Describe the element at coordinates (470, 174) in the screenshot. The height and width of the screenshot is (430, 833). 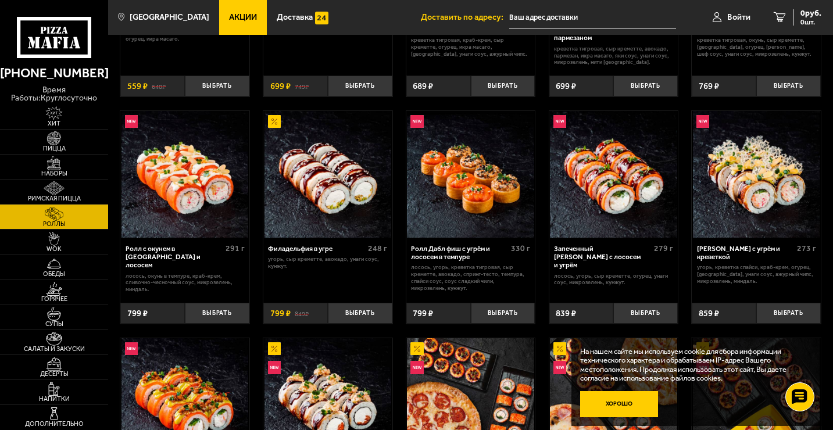
I see `img: Ролл Дабл фиш с угрём и лососем в темпуре` at that location.